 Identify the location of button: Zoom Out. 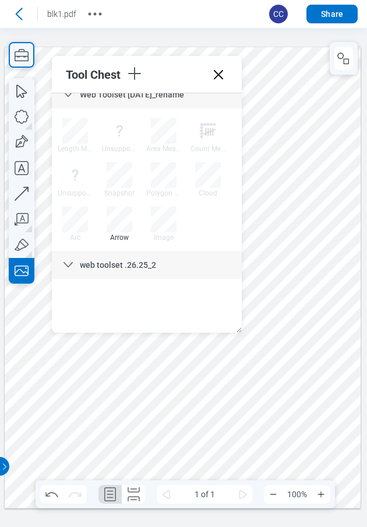
(274, 494).